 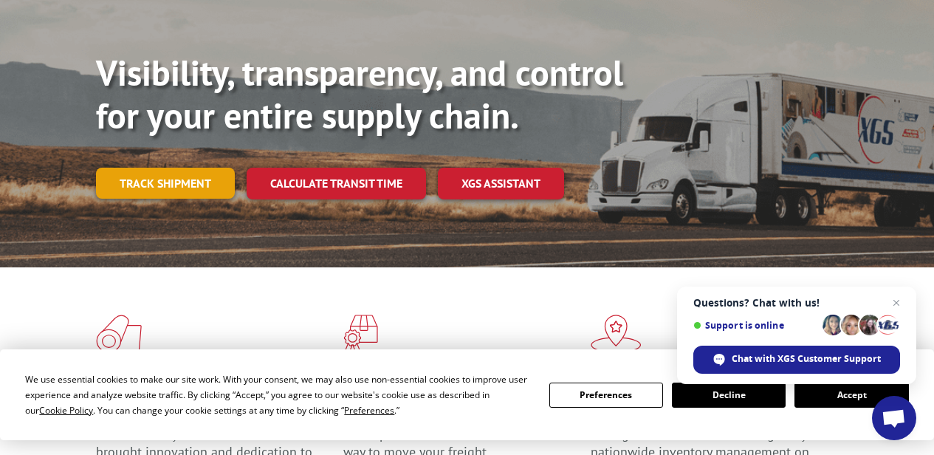 What do you see at coordinates (894, 418) in the screenshot?
I see `div: Open chat` at bounding box center [894, 418].